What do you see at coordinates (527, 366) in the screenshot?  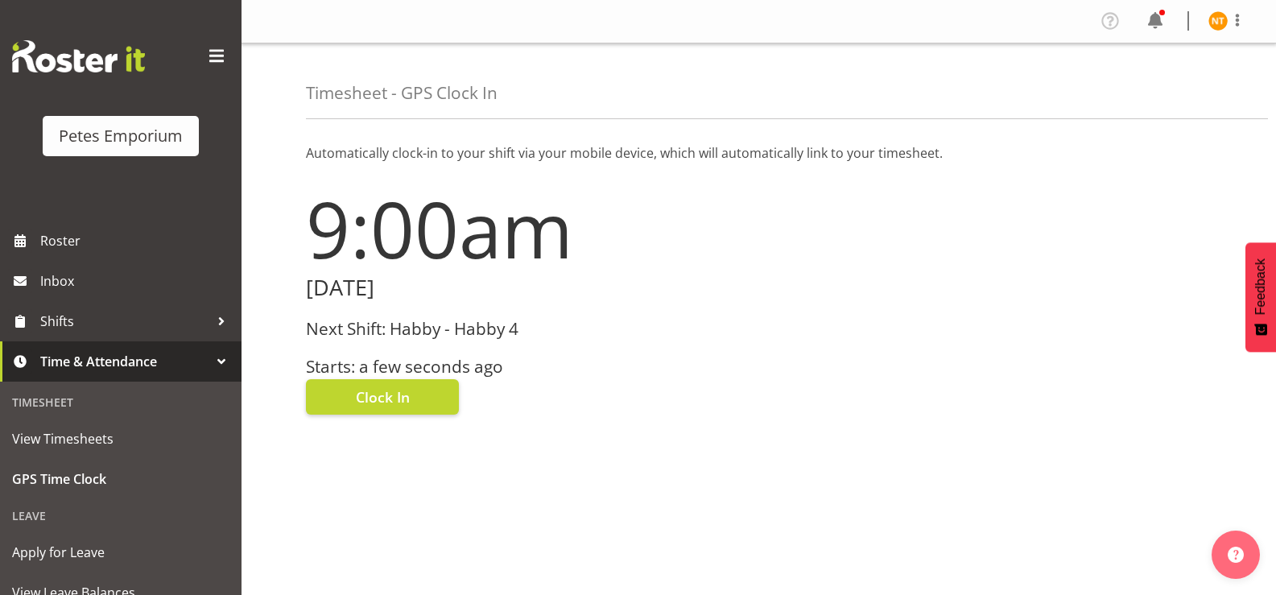 I see `h3: Starts: a few seconds ago` at bounding box center [527, 366].